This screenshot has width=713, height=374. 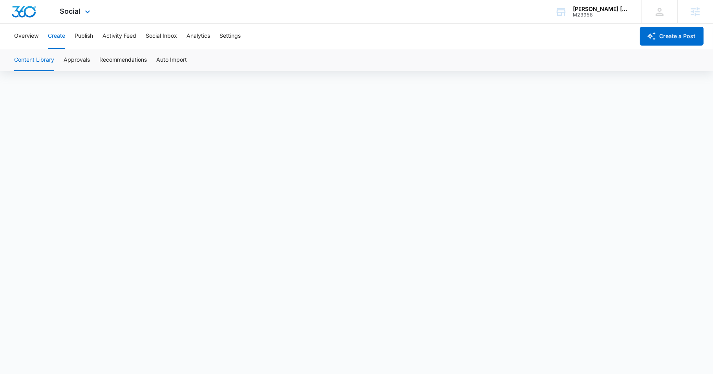 What do you see at coordinates (34, 60) in the screenshot?
I see `button: Content Library` at bounding box center [34, 60].